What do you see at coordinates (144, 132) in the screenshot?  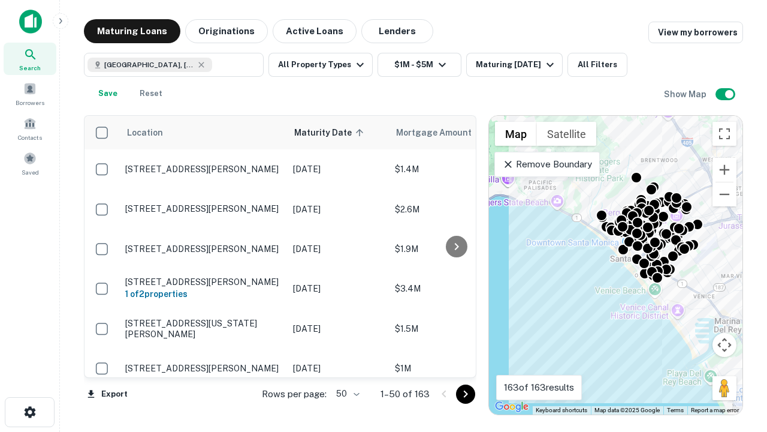 I see `span: Location` at bounding box center [144, 132].